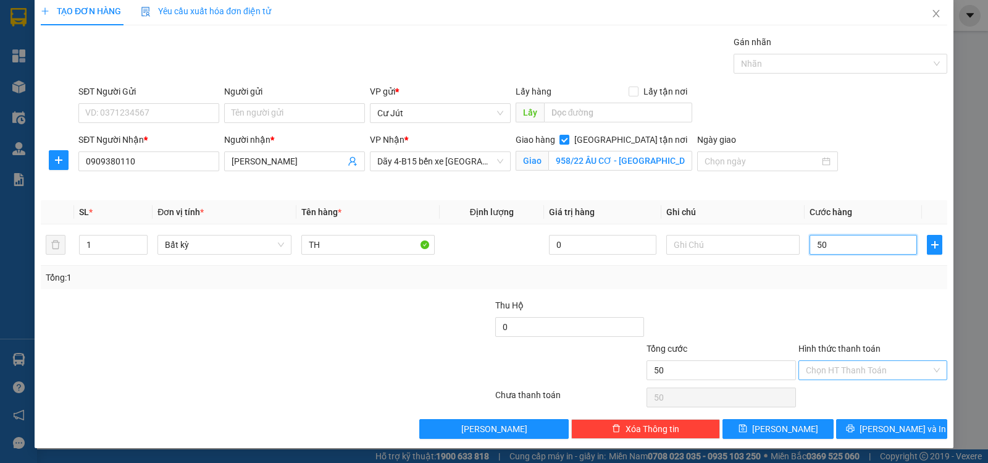  Describe the element at coordinates (616, 429) in the screenshot. I see `span: delete` at that location.